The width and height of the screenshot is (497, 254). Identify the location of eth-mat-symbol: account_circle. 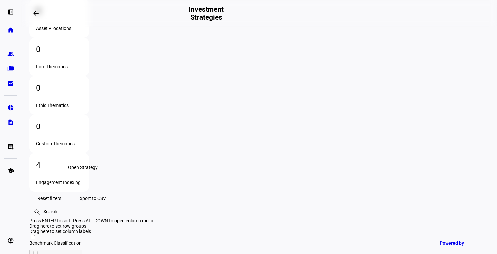
(11, 241).